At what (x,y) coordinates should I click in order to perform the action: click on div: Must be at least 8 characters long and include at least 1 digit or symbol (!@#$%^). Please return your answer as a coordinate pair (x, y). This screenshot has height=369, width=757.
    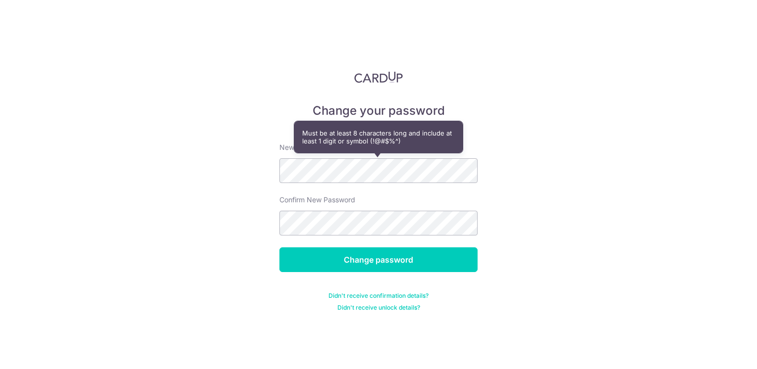
    Looking at the image, I should click on (378, 137).